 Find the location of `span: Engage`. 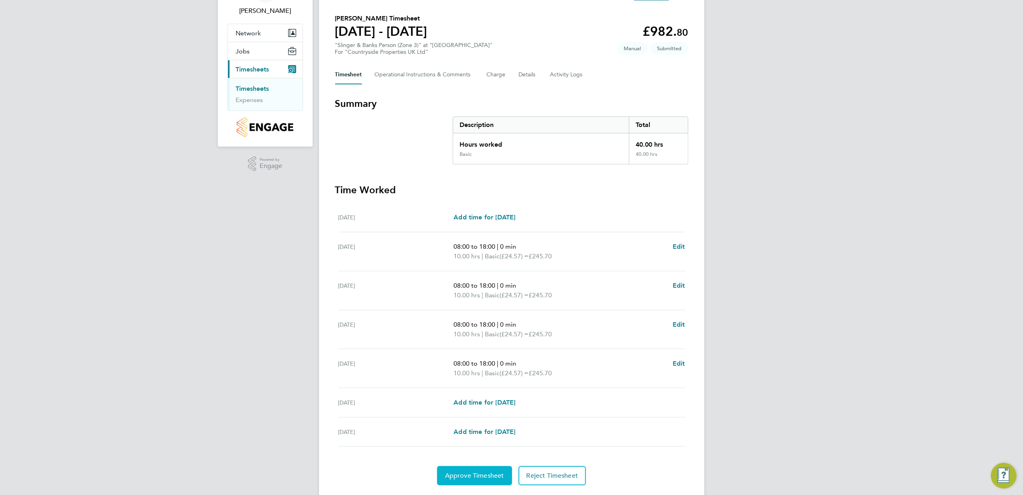

span: Engage is located at coordinates (271, 166).